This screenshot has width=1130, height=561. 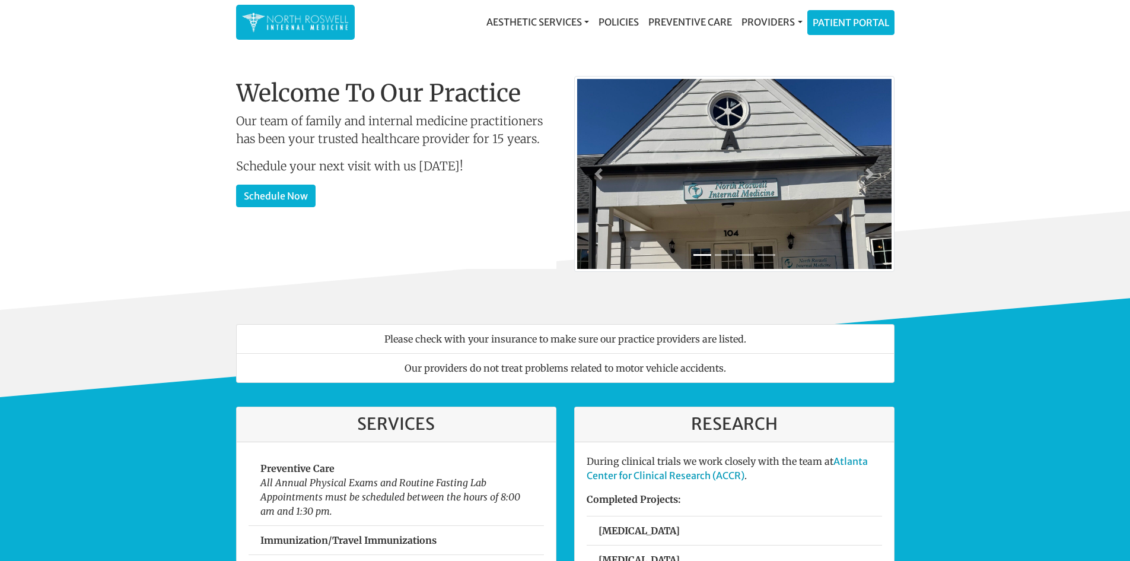 I want to click on h1: Welcome To Our Practice, so click(x=396, y=93).